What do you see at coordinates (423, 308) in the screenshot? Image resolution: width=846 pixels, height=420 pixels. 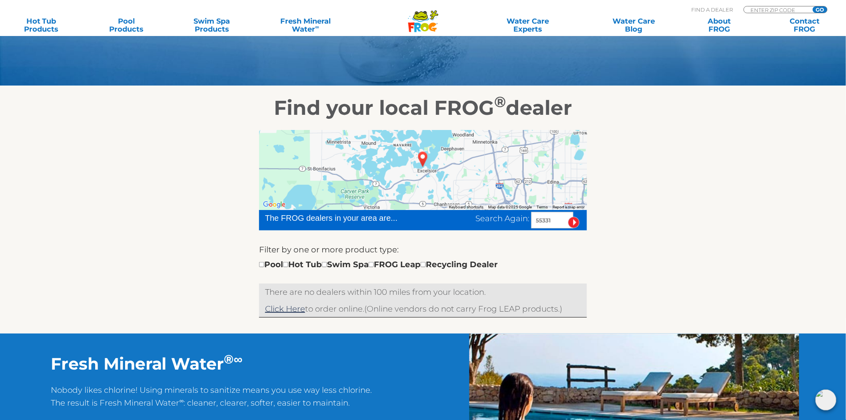 I see `p: (Online vendors do not carry Frog LEAP products.)` at bounding box center [423, 308].